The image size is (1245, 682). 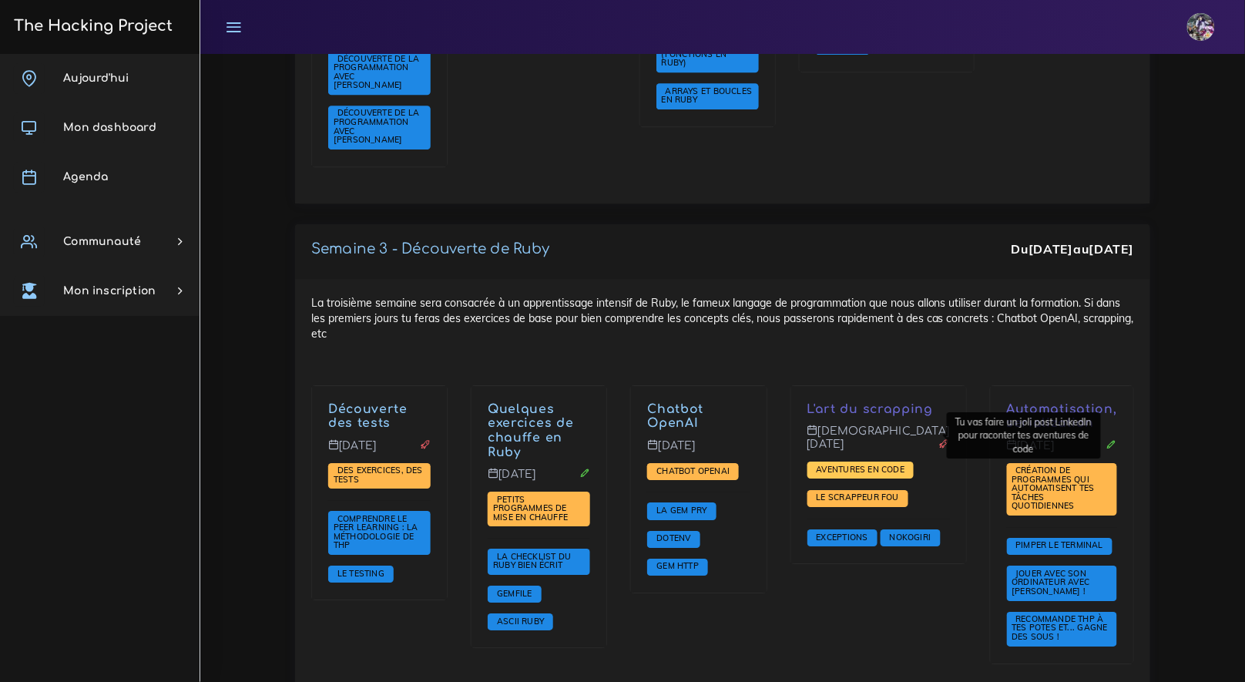 What do you see at coordinates (696, 54) in the screenshot?
I see `a: Les méthodes (fonctions en Ruby)` at bounding box center [696, 54].